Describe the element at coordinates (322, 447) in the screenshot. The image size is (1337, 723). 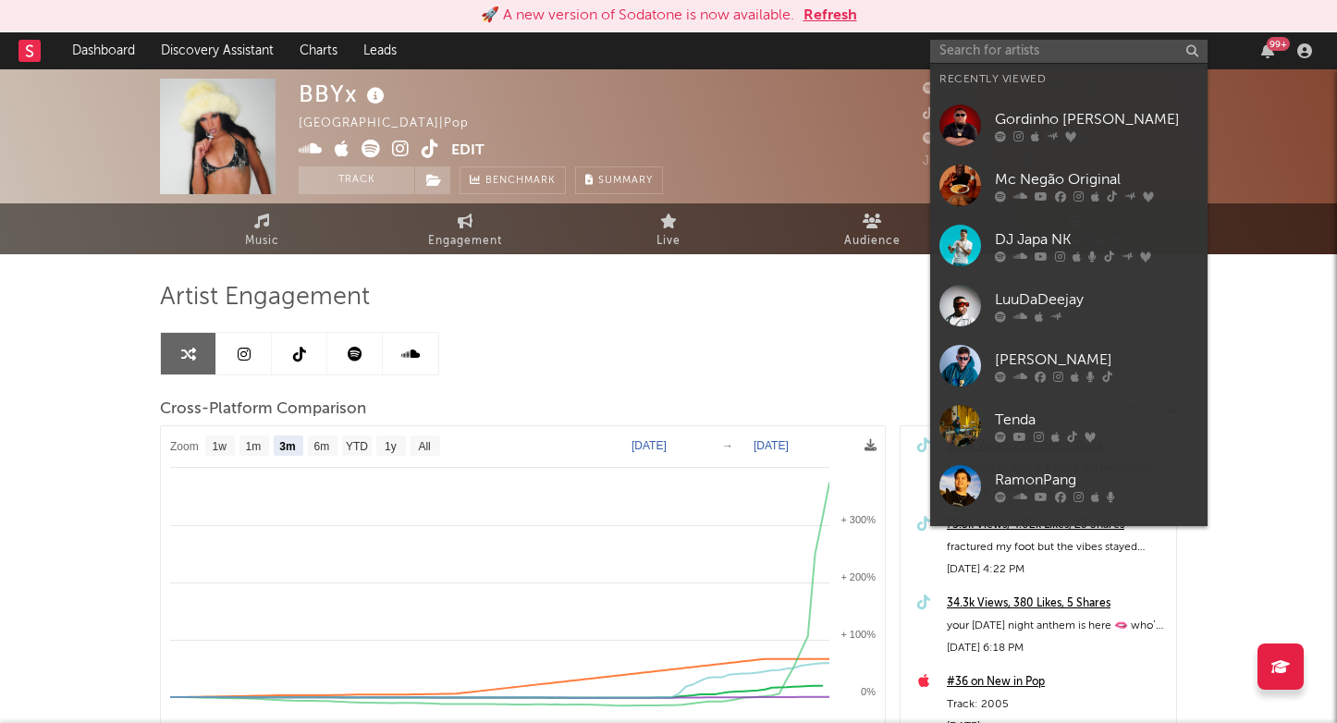
I see `text: 6m` at that location.